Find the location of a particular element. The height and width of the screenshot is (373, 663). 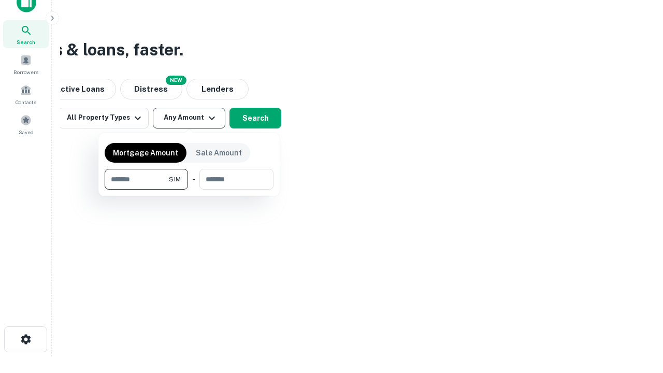

p: Mortgage Amount is located at coordinates (146, 153).